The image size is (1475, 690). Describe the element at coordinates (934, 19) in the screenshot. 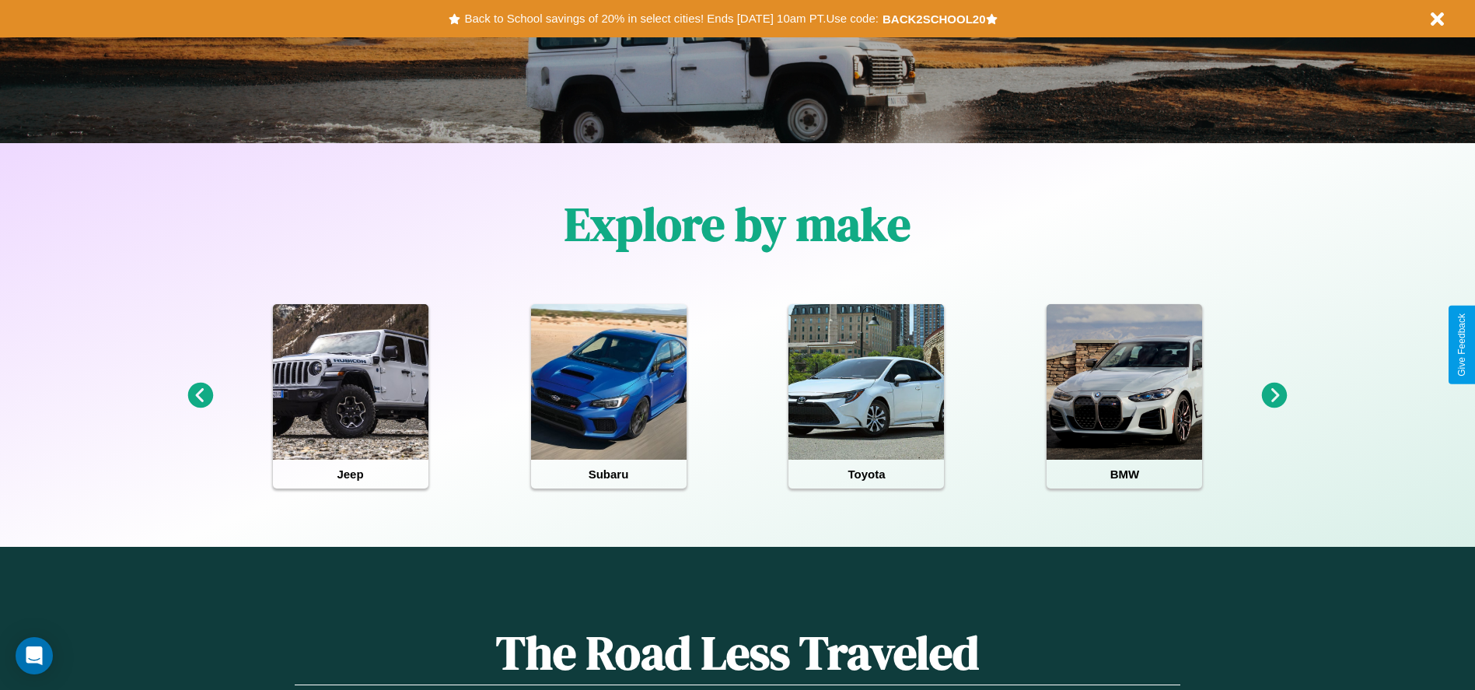

I see `b: BACK2SCHOOL20` at that location.